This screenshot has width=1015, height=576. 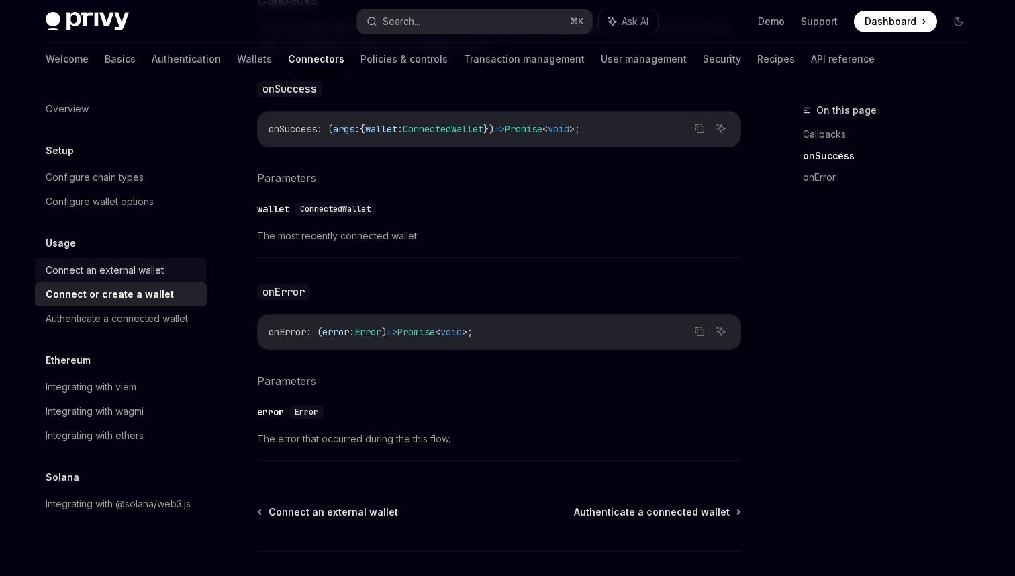 I want to click on h5: Ethereum, so click(x=68, y=360).